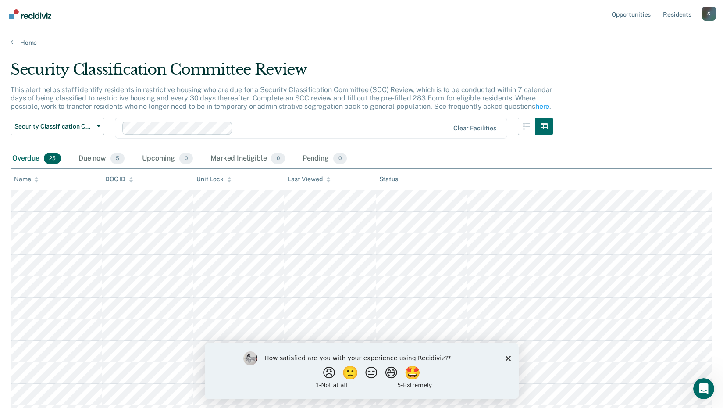 The height and width of the screenshot is (408, 723). What do you see at coordinates (167, 30) in the screenshot?
I see `button: 3` at bounding box center [167, 30].